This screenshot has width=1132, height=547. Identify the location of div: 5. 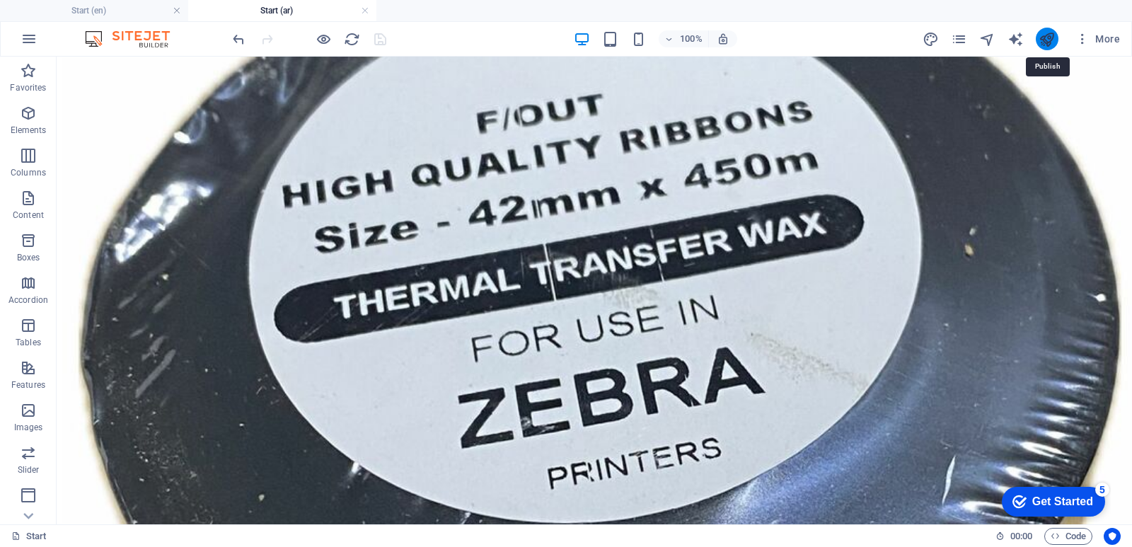
(112, 10).